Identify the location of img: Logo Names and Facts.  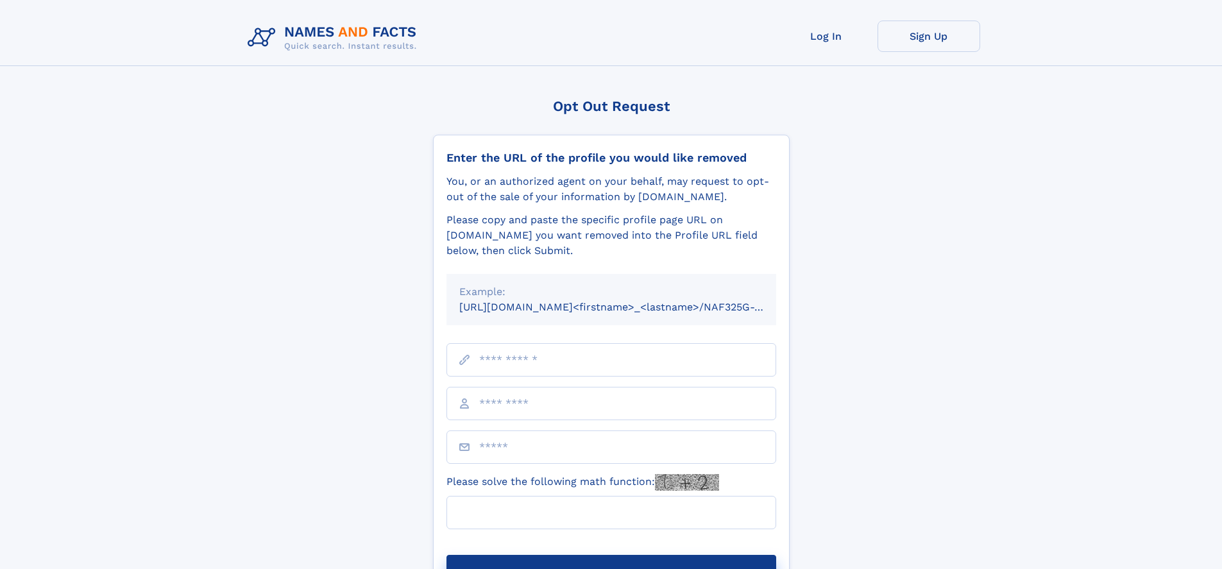
(335, 38).